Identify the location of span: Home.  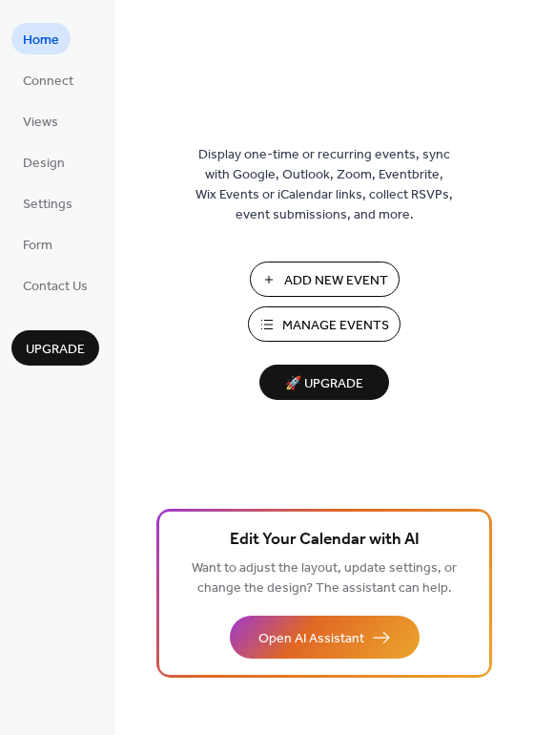
(41, 40).